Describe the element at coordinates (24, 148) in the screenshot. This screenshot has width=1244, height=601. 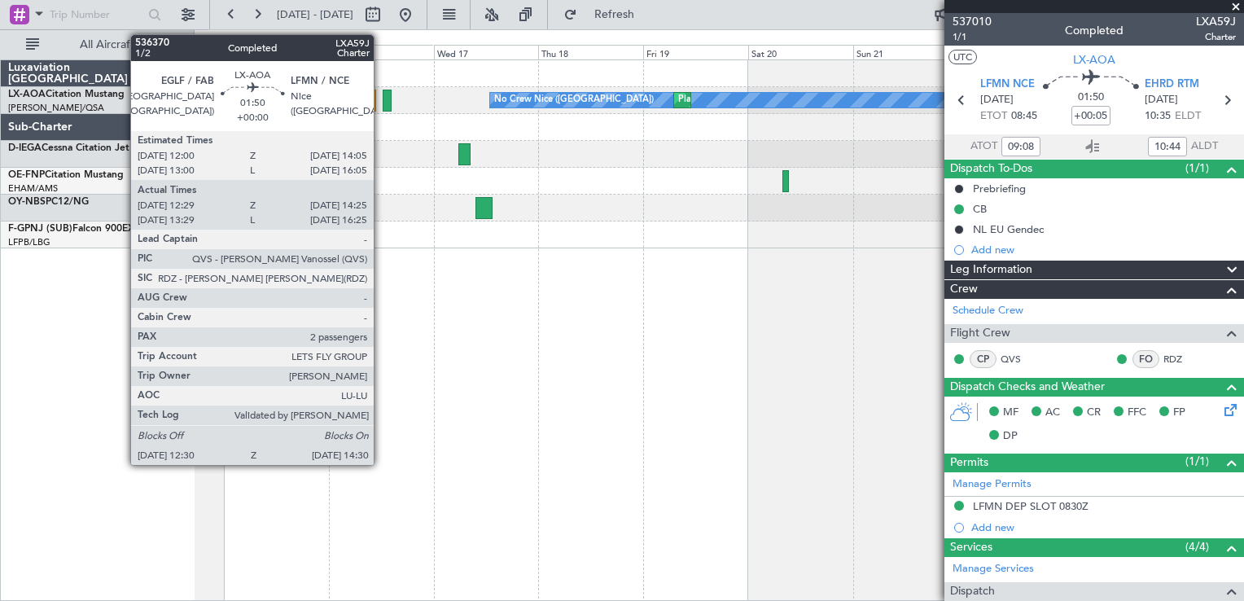
I see `span: D-IEGA` at that location.